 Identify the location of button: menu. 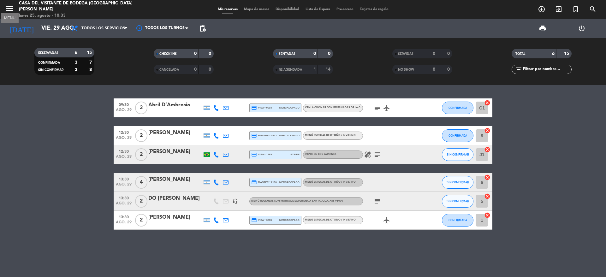
(9, 9).